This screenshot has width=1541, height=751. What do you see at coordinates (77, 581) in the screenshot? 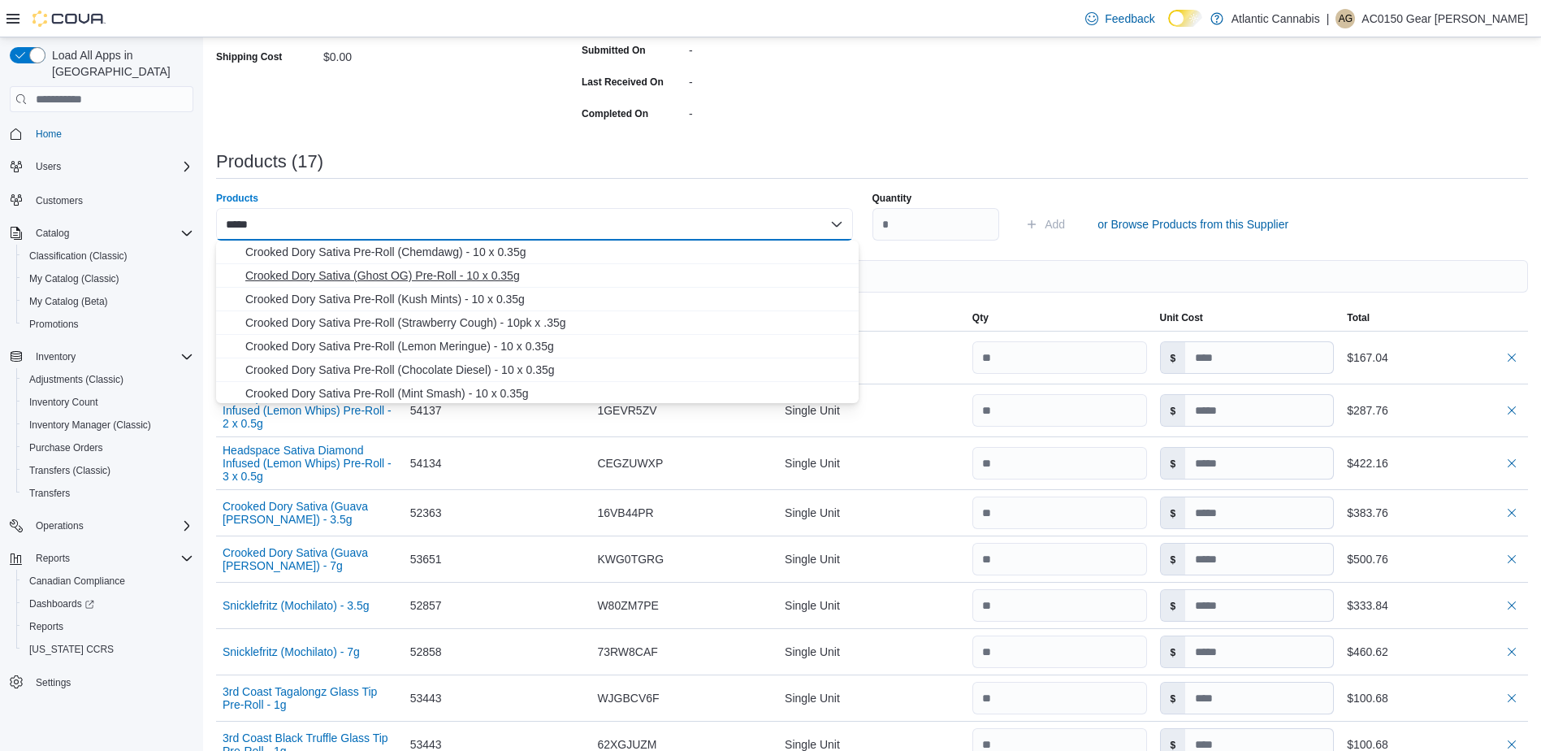
I see `a: Canadian Compliance` at bounding box center [77, 581].